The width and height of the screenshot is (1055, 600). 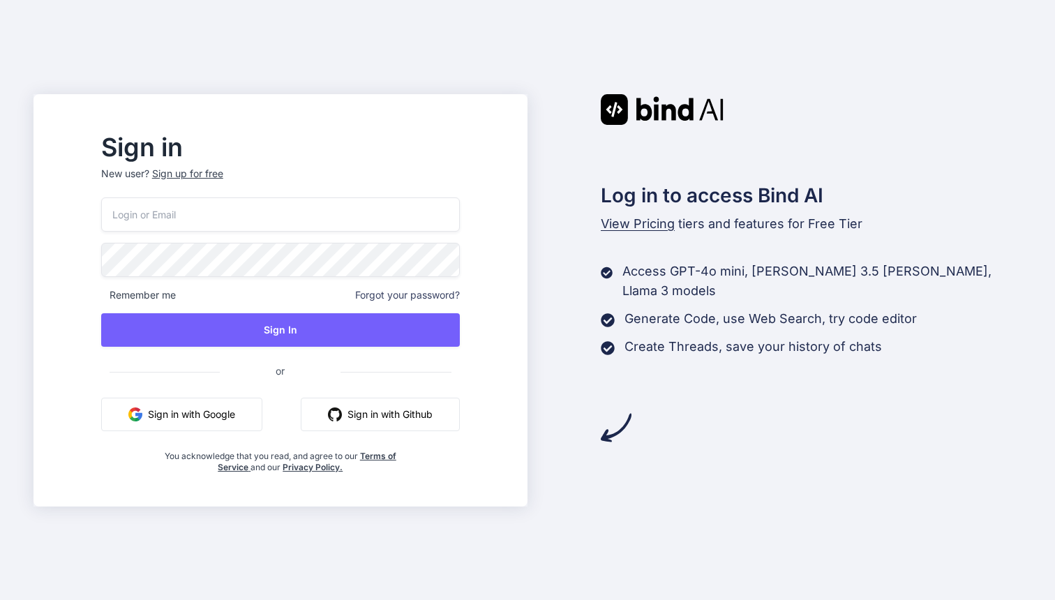 I want to click on h2: Log in to access Bind AI, so click(x=811, y=195).